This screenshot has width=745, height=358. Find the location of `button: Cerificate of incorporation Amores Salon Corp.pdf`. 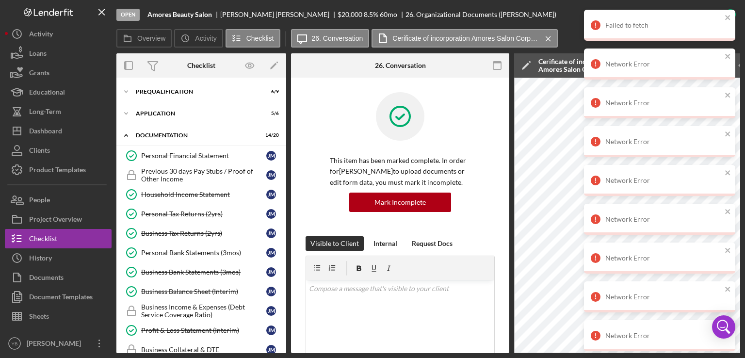

button: Cerificate of incorporation Amores Salon Corp.pdf is located at coordinates (465, 38).